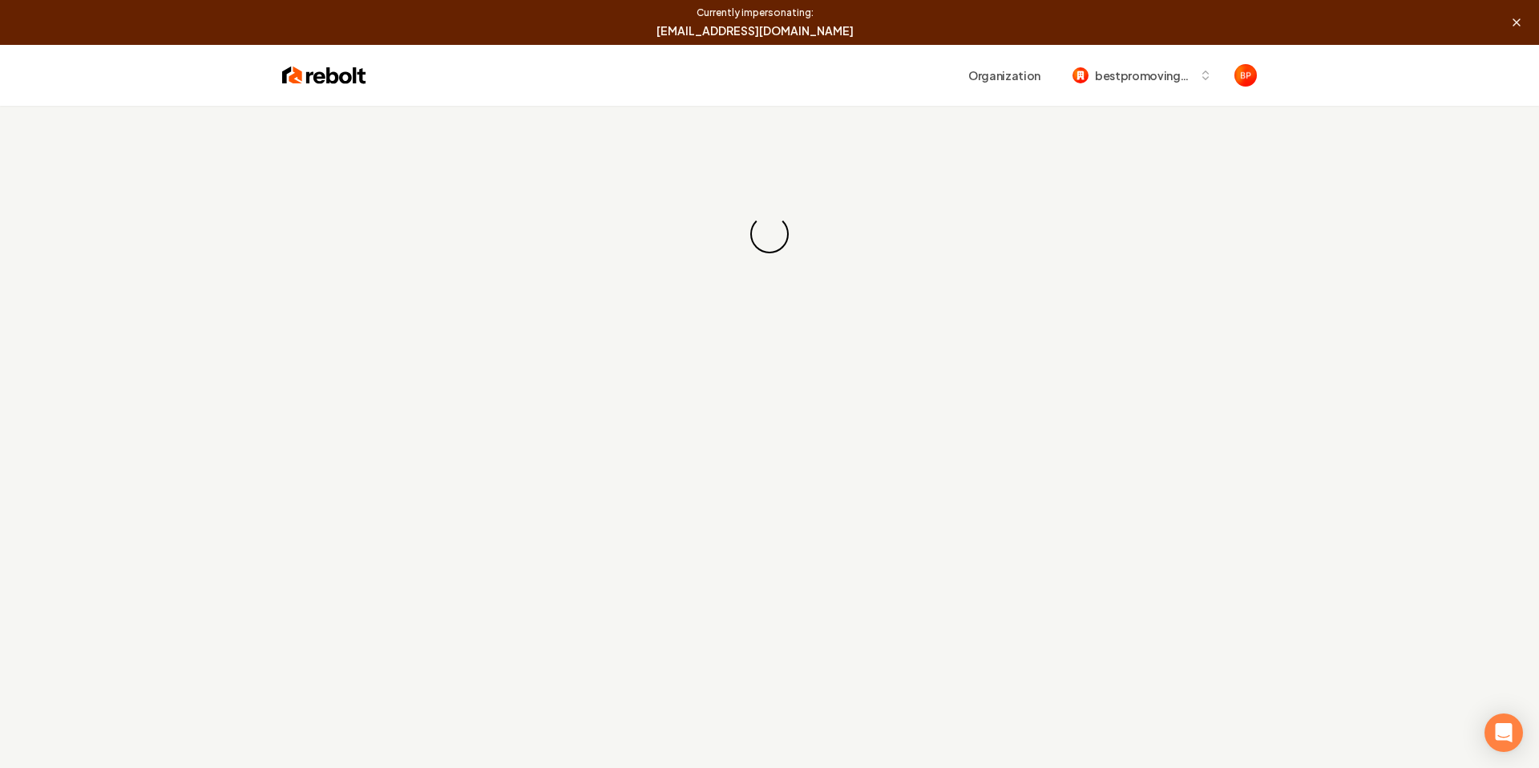 The width and height of the screenshot is (1539, 768). I want to click on span: Currently impersonating:, so click(755, 13).